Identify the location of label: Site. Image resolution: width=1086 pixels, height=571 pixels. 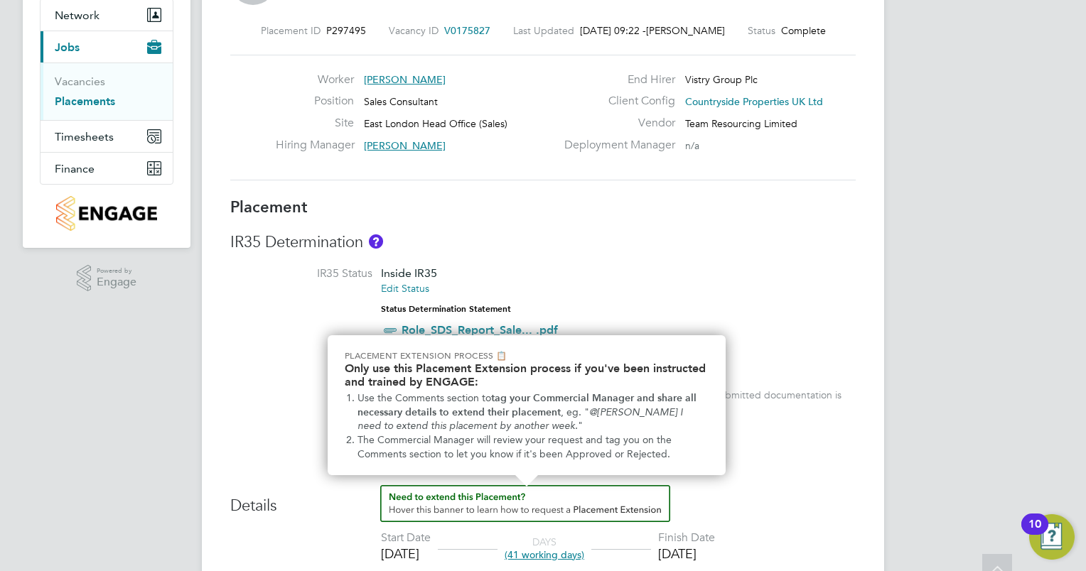
(315, 123).